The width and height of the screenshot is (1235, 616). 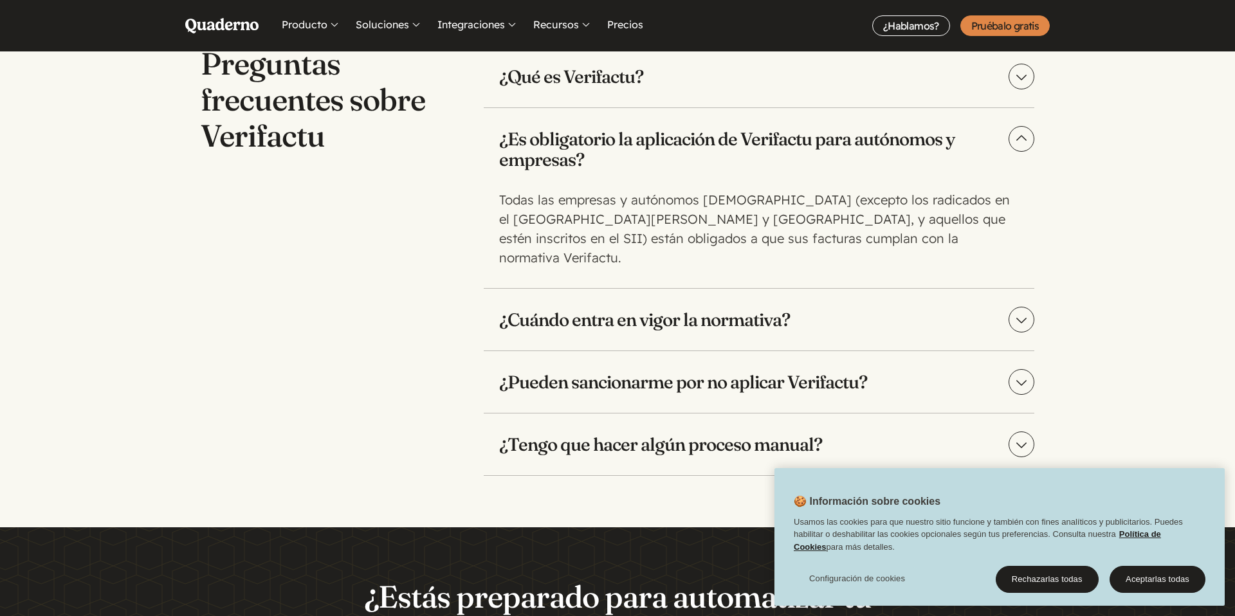 What do you see at coordinates (977, 540) in the screenshot?
I see `a: Política de Cookies` at bounding box center [977, 540].